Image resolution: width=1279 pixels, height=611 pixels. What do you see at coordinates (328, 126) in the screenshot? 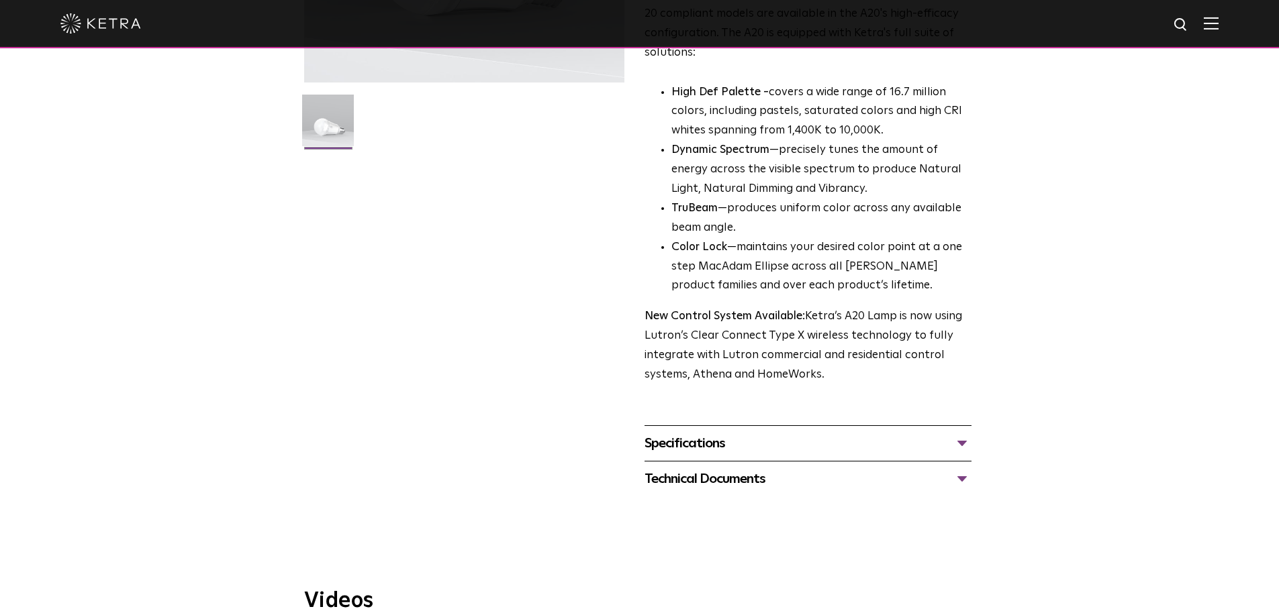
I see `img: A20-Lamp-2021-Web-Square` at bounding box center [328, 126].